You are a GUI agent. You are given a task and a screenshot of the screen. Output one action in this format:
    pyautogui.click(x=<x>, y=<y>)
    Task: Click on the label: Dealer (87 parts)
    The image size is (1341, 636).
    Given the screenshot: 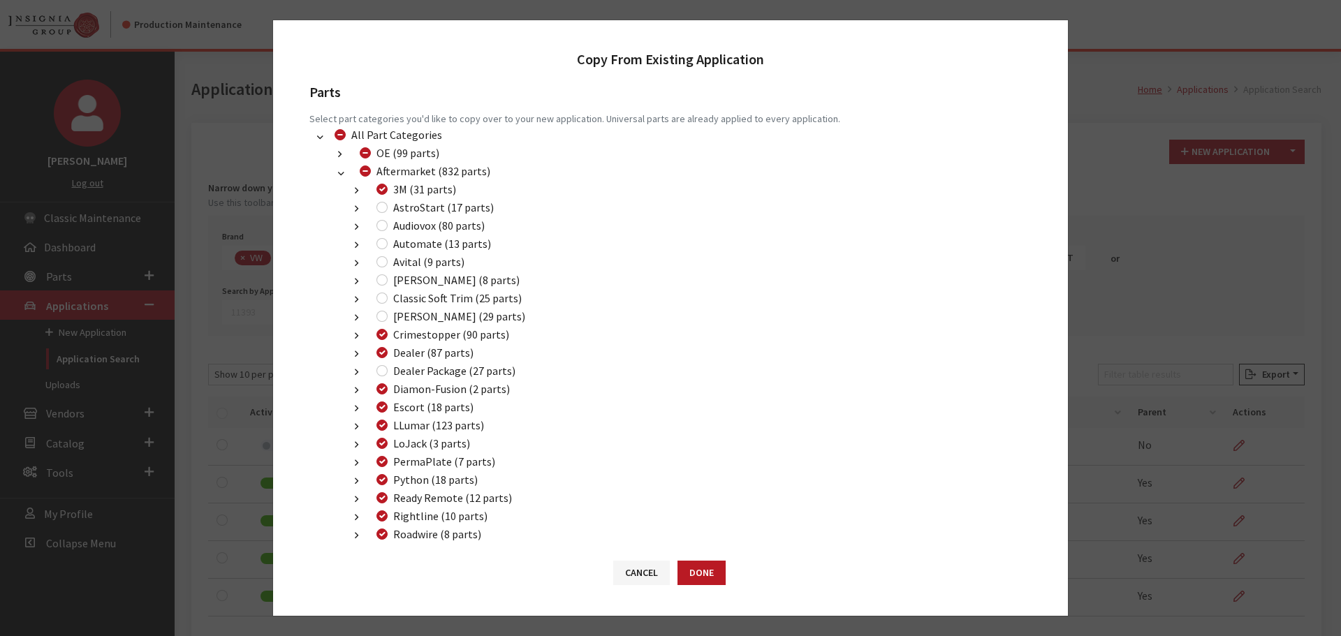 What is the action you would take?
    pyautogui.click(x=433, y=353)
    